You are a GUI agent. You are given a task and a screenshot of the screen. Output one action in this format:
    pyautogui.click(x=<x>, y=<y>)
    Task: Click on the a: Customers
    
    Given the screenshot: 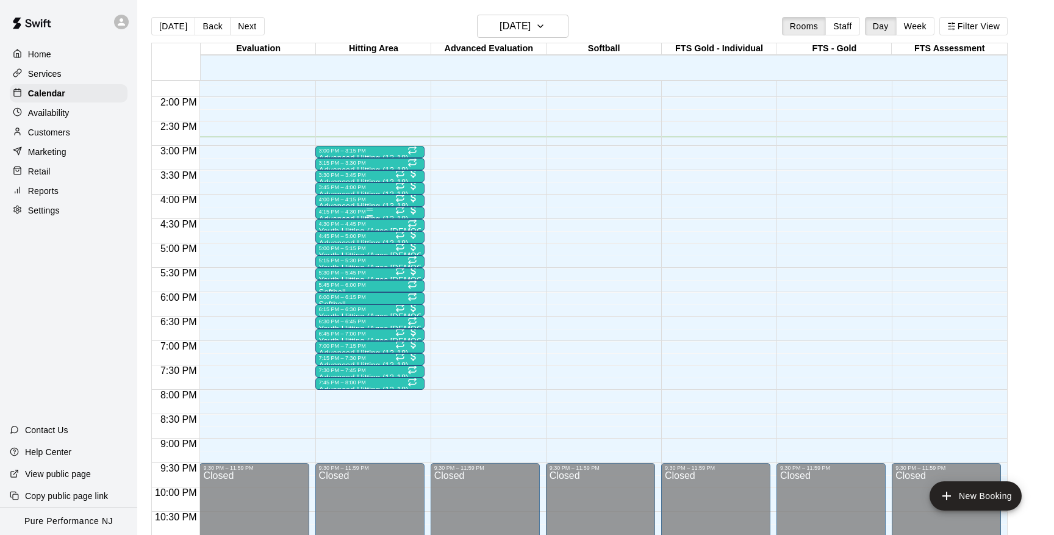 What is the action you would take?
    pyautogui.click(x=68, y=132)
    